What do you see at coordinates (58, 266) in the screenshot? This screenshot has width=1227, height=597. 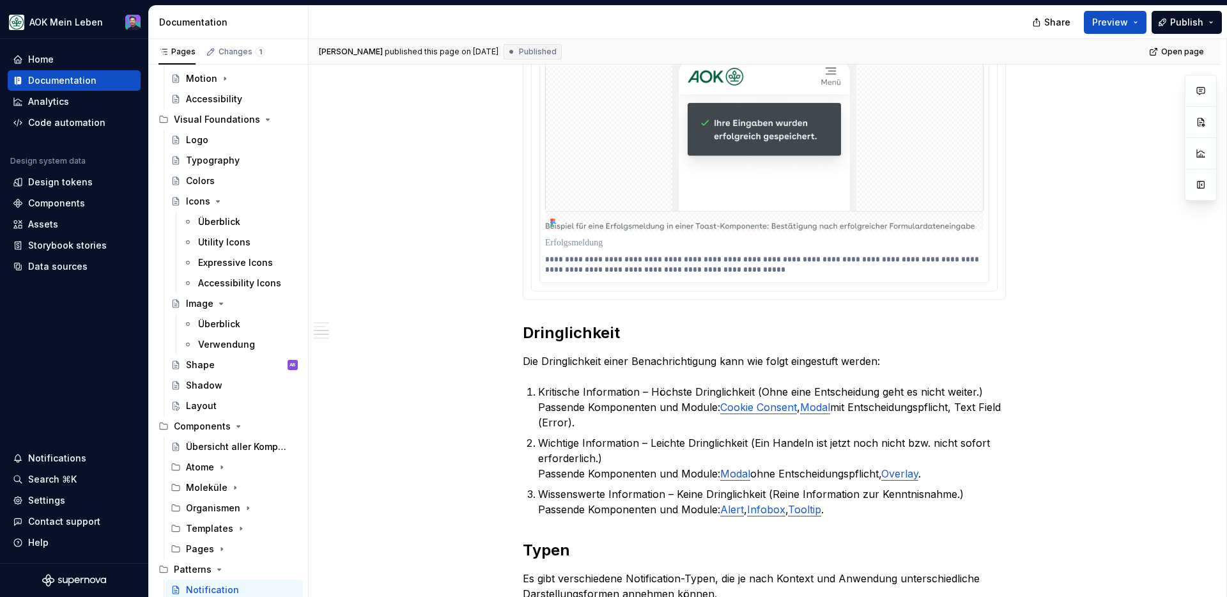 I see `div: Data sources` at bounding box center [58, 266].